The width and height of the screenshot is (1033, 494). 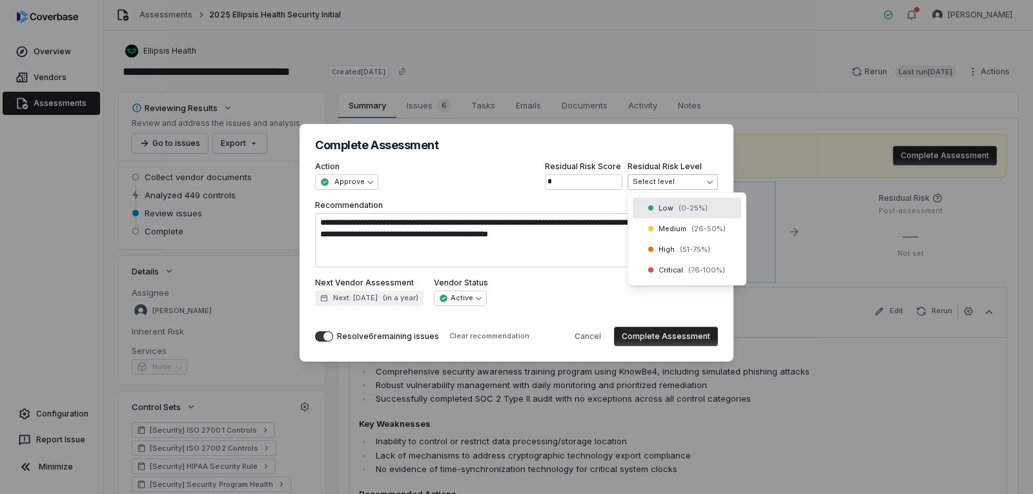 I want to click on span: Critical, so click(x=671, y=270).